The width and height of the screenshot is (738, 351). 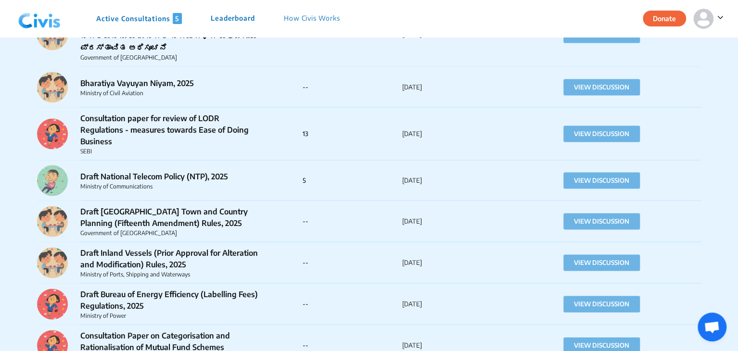 What do you see at coordinates (169, 316) in the screenshot?
I see `p: Ministry of Power` at bounding box center [169, 316].